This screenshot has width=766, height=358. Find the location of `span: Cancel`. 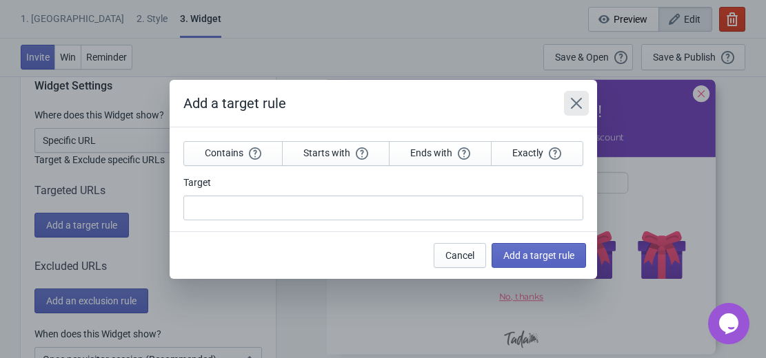

span: Cancel is located at coordinates (460, 256).